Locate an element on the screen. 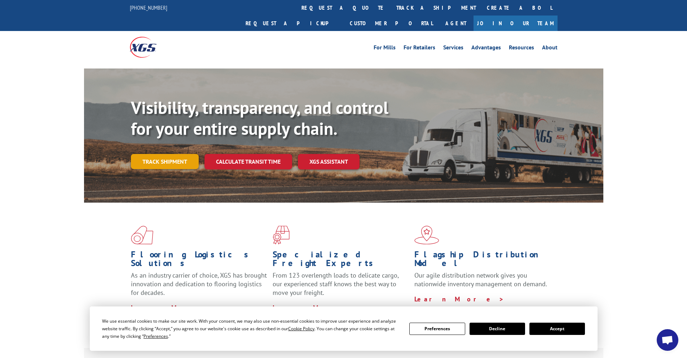 The height and width of the screenshot is (358, 687). button: Accept is located at coordinates (557, 329).